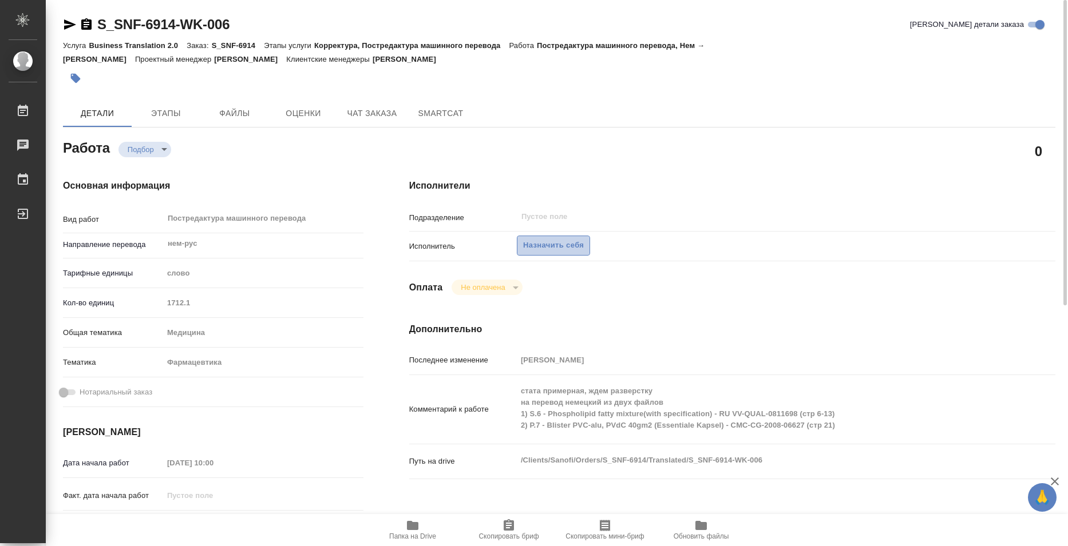 The height and width of the screenshot is (546, 1068). I want to click on p: Факт. дата начала работ, so click(113, 496).